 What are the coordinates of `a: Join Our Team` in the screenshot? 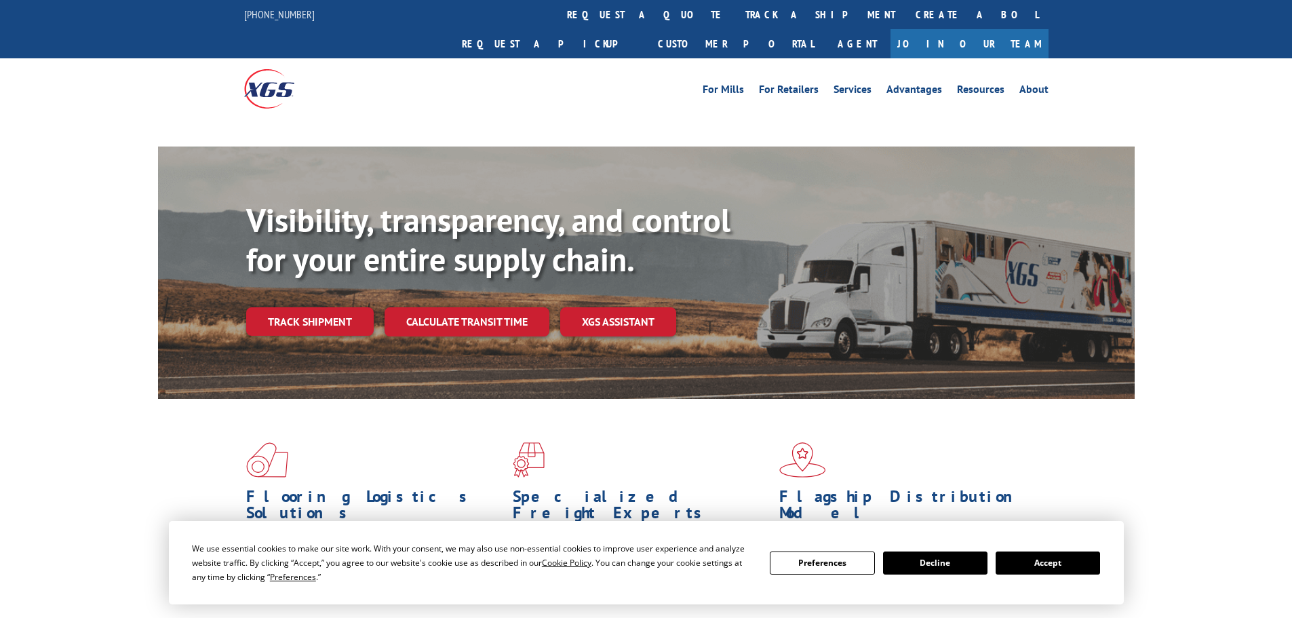 It's located at (969, 43).